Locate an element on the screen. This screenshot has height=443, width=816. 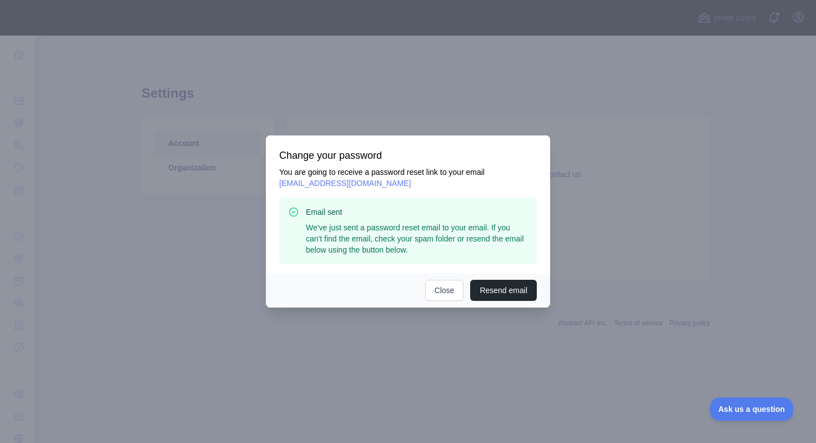
h3: Email sent is located at coordinates (417, 212).